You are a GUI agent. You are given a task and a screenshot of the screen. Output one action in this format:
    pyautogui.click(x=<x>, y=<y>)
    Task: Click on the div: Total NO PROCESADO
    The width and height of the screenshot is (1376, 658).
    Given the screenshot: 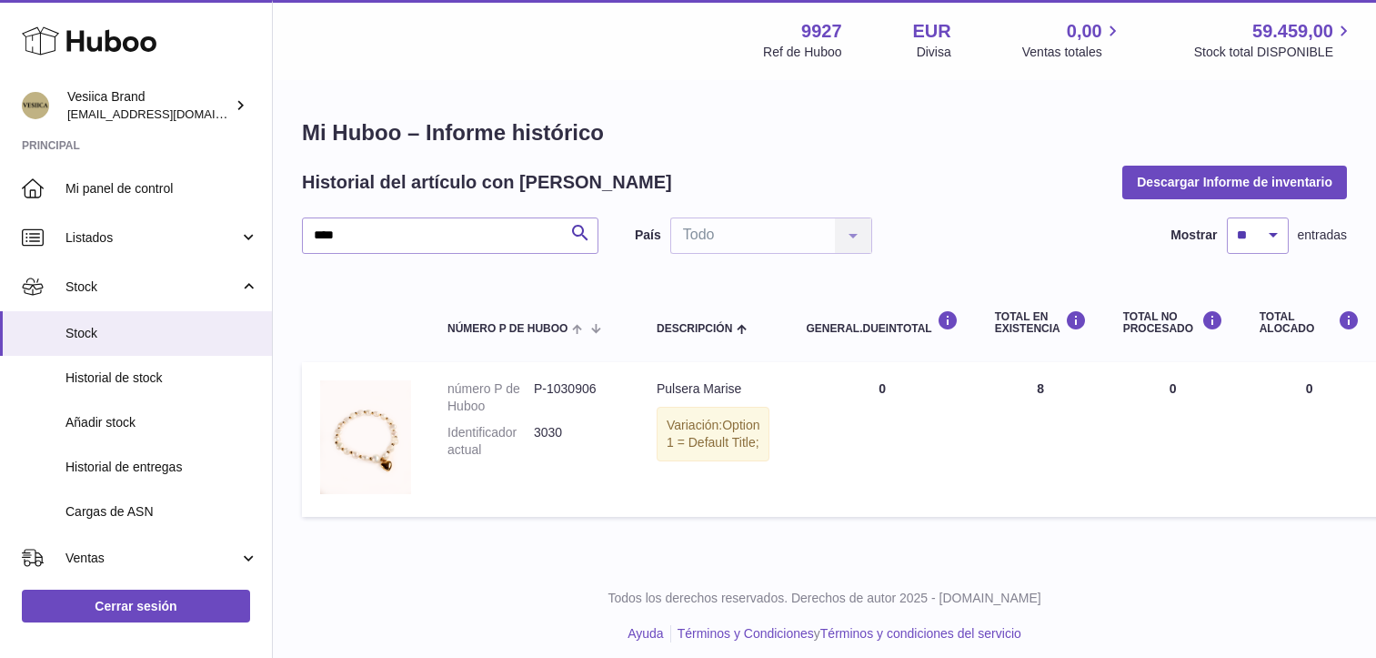 What is the action you would take?
    pyautogui.click(x=1173, y=322)
    